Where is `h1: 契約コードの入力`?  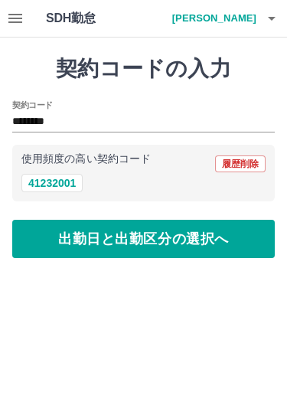
h1: 契約コードの入力 is located at coordinates (143, 69).